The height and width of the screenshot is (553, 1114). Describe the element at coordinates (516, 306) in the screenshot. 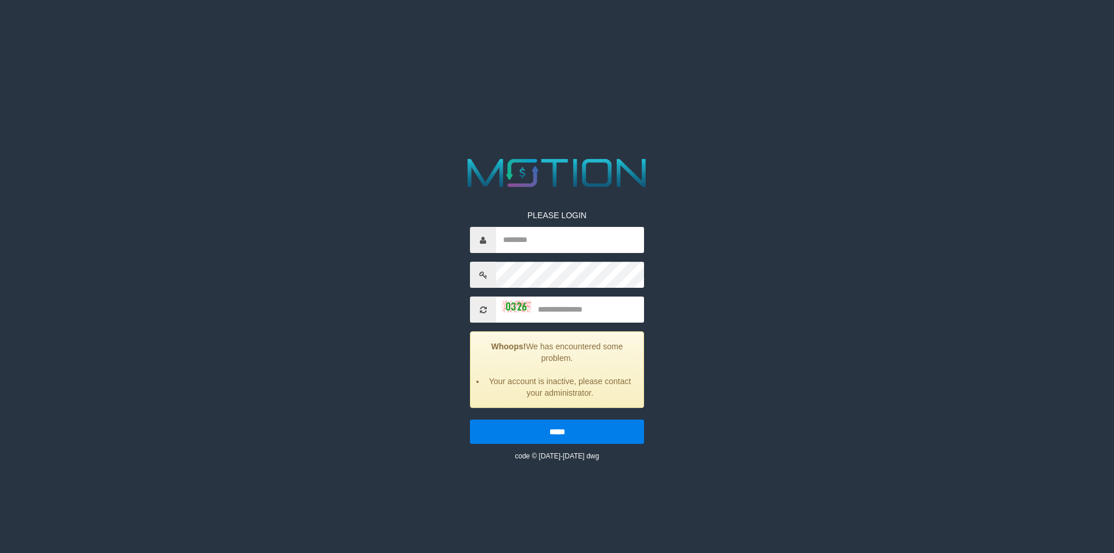

I see `img: captcha` at that location.